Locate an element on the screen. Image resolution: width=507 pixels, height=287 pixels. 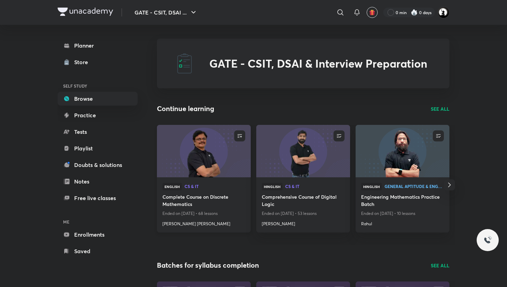
a: Notes is located at coordinates (98, 181).